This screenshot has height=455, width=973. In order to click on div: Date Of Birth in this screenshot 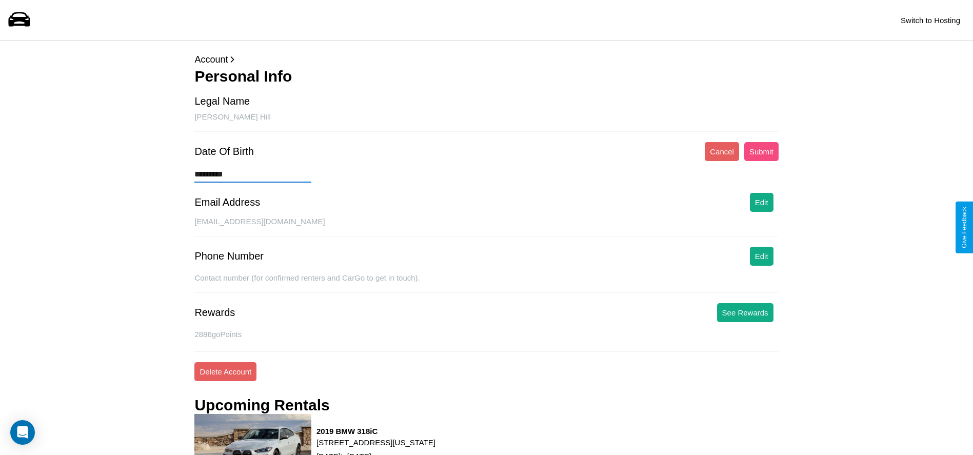, I will do `click(224, 151)`.